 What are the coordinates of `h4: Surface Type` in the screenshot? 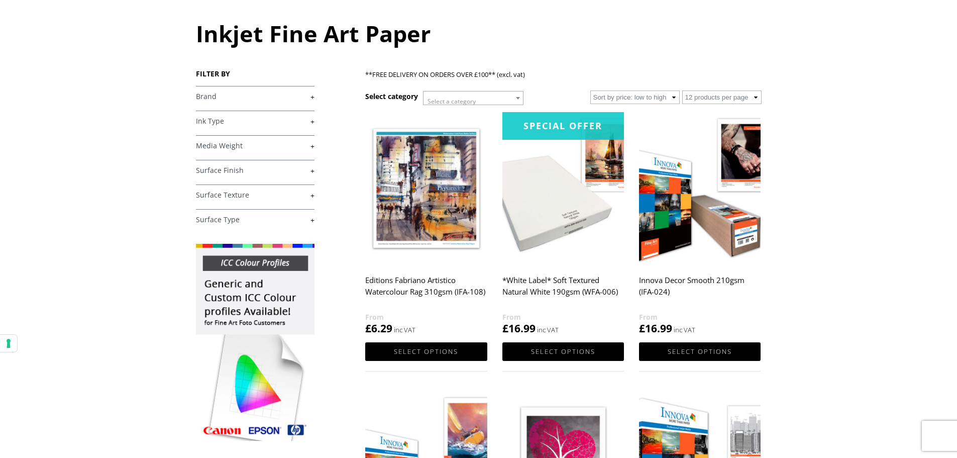 It's located at (255, 219).